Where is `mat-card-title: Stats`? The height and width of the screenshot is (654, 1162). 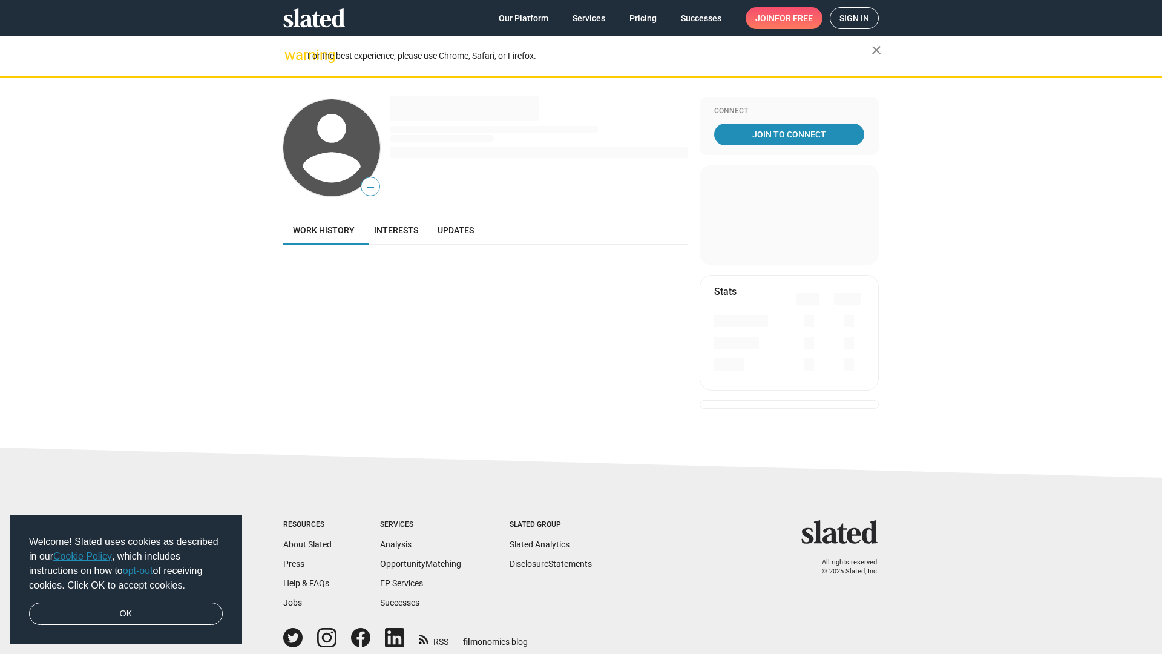
mat-card-title: Stats is located at coordinates (725, 291).